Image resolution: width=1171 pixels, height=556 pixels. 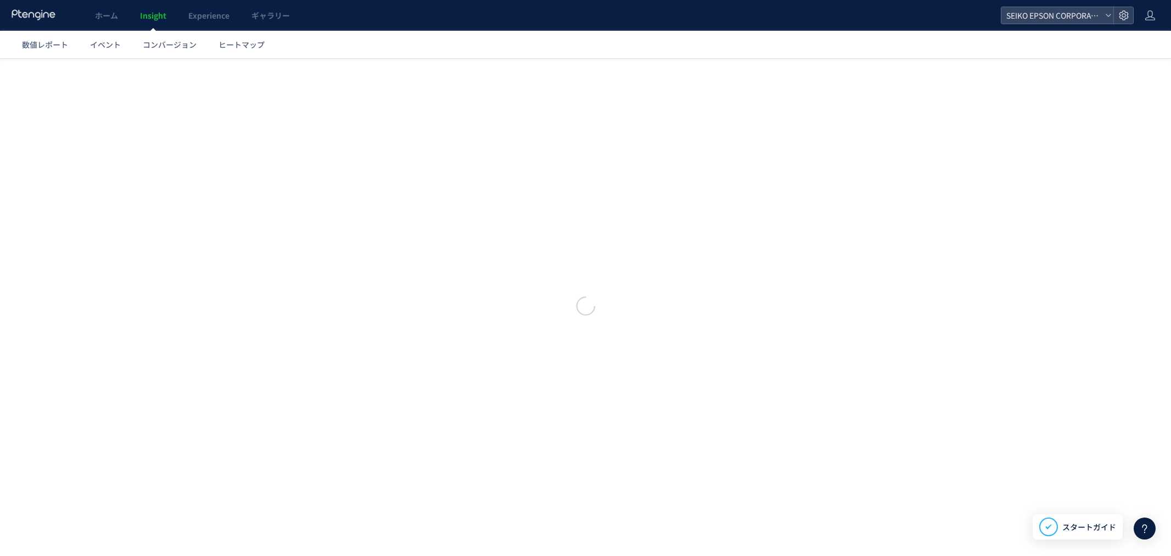 I want to click on span: Experience, so click(x=209, y=15).